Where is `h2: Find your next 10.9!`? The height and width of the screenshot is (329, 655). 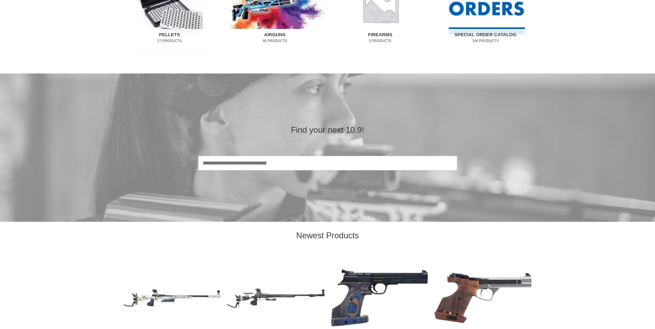
h2: Find your next 10.9! is located at coordinates (328, 130).